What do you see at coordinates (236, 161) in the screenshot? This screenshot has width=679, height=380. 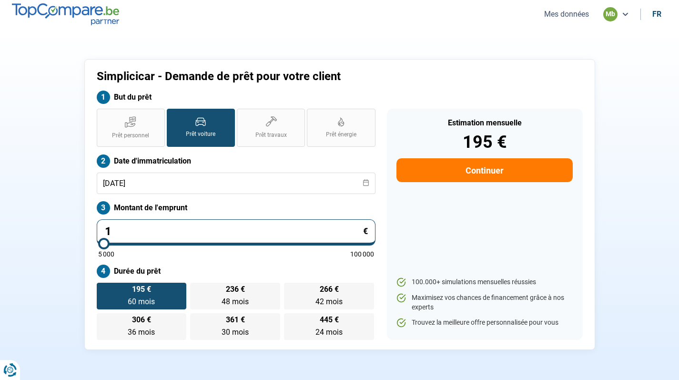 I see `label: Date d'immatriculation` at bounding box center [236, 161].